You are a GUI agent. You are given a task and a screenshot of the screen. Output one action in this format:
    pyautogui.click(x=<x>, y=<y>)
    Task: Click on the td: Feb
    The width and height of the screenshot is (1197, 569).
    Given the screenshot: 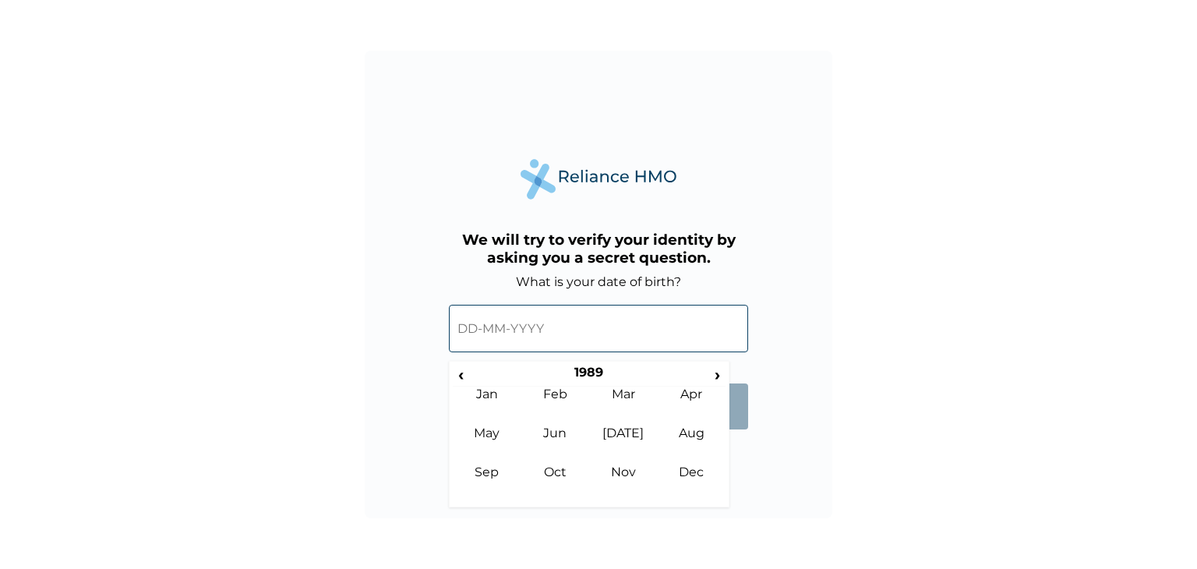 What is the action you would take?
    pyautogui.click(x=555, y=406)
    